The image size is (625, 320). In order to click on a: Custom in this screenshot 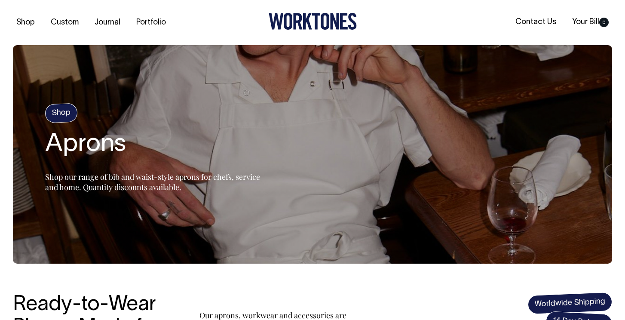, I will do `click(64, 22)`.